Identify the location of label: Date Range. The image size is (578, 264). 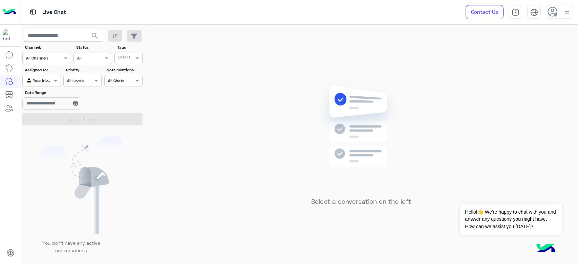
(63, 93).